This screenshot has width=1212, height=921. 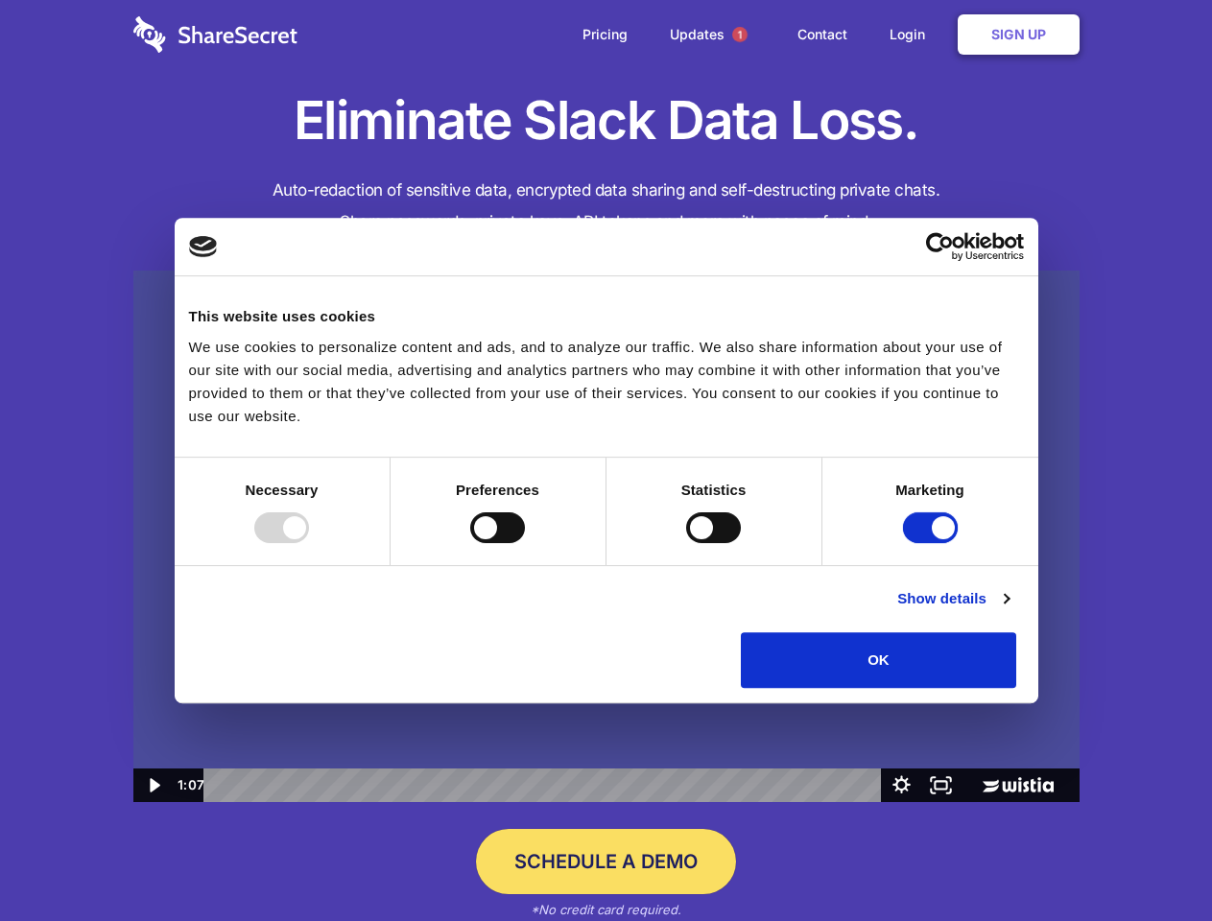 I want to click on div: This website uses cookies, so click(x=606, y=317).